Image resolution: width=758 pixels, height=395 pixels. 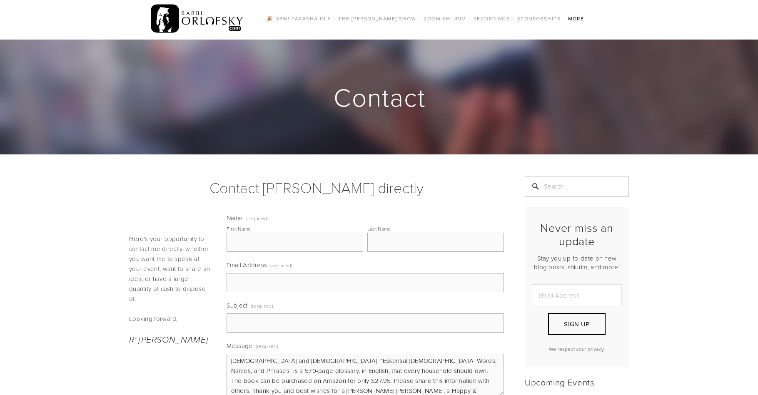 What do you see at coordinates (237, 305) in the screenshot?
I see `span: Subject` at bounding box center [237, 305].